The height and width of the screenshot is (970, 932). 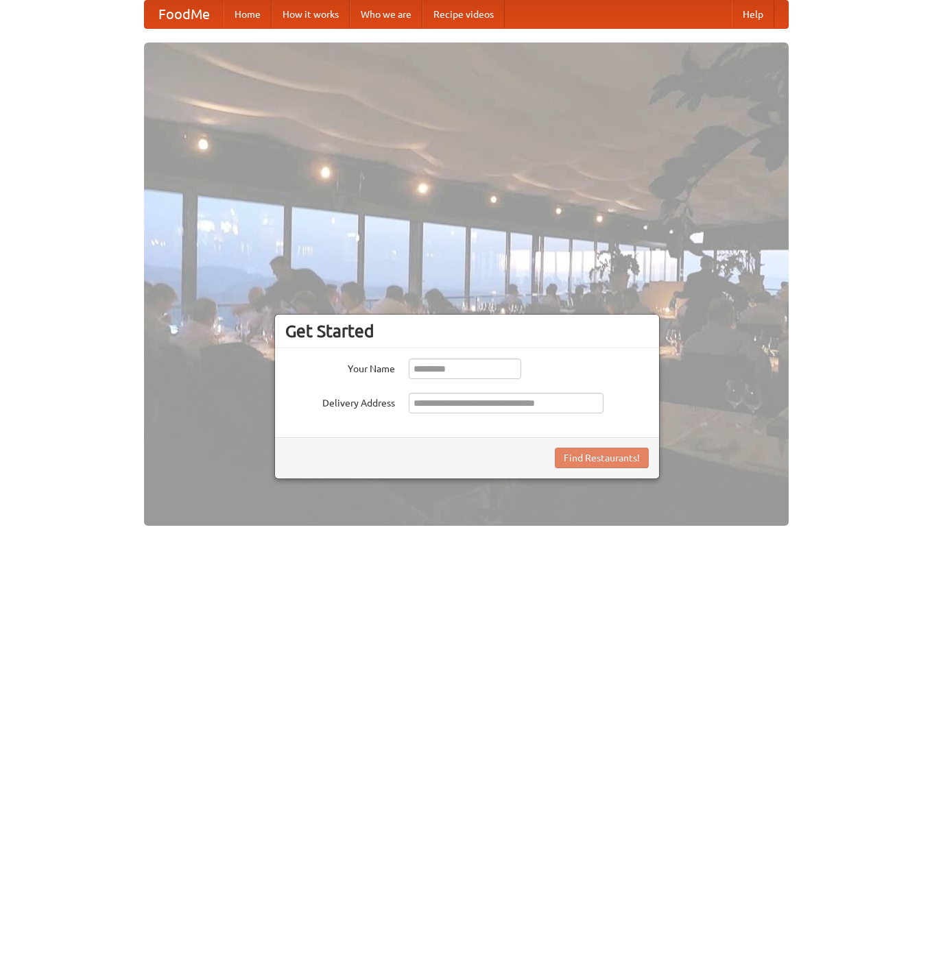 I want to click on a: Help, so click(x=753, y=14).